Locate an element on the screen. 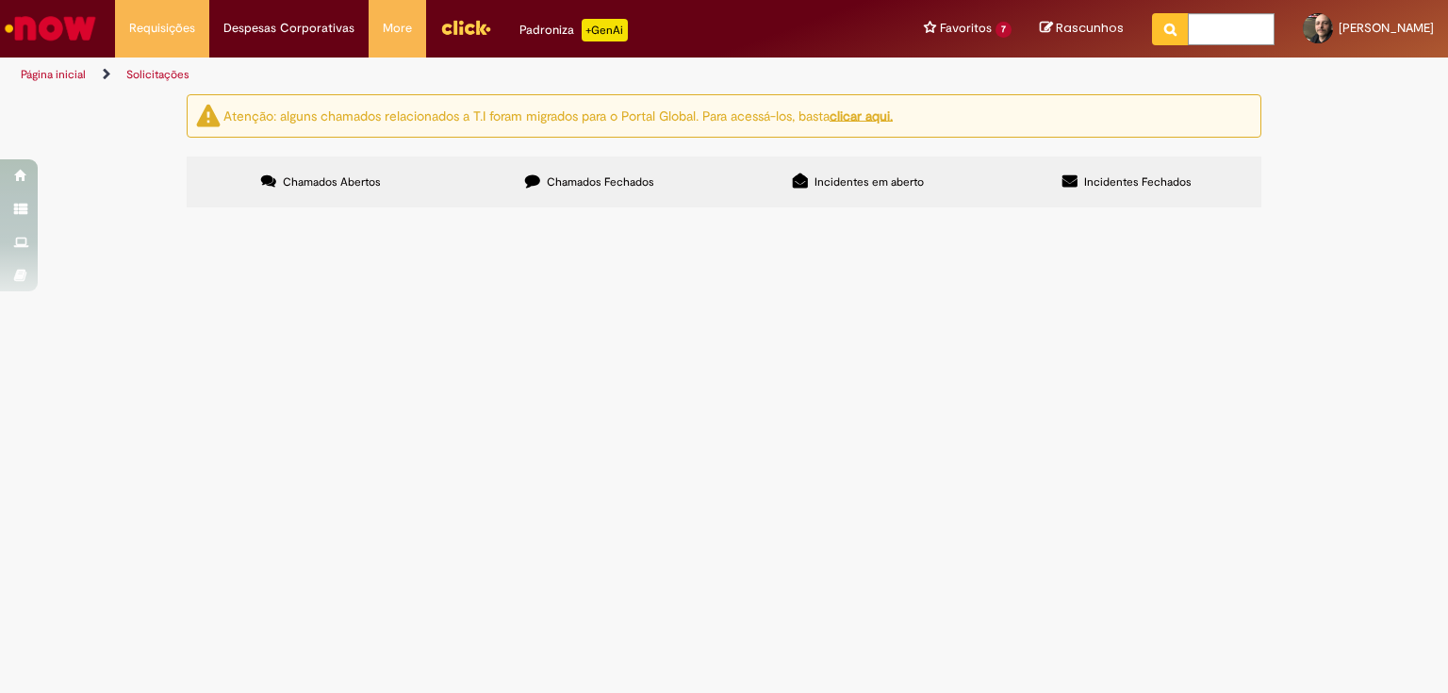 Image resolution: width=1448 pixels, height=693 pixels. div: Padroniza is located at coordinates (573, 30).